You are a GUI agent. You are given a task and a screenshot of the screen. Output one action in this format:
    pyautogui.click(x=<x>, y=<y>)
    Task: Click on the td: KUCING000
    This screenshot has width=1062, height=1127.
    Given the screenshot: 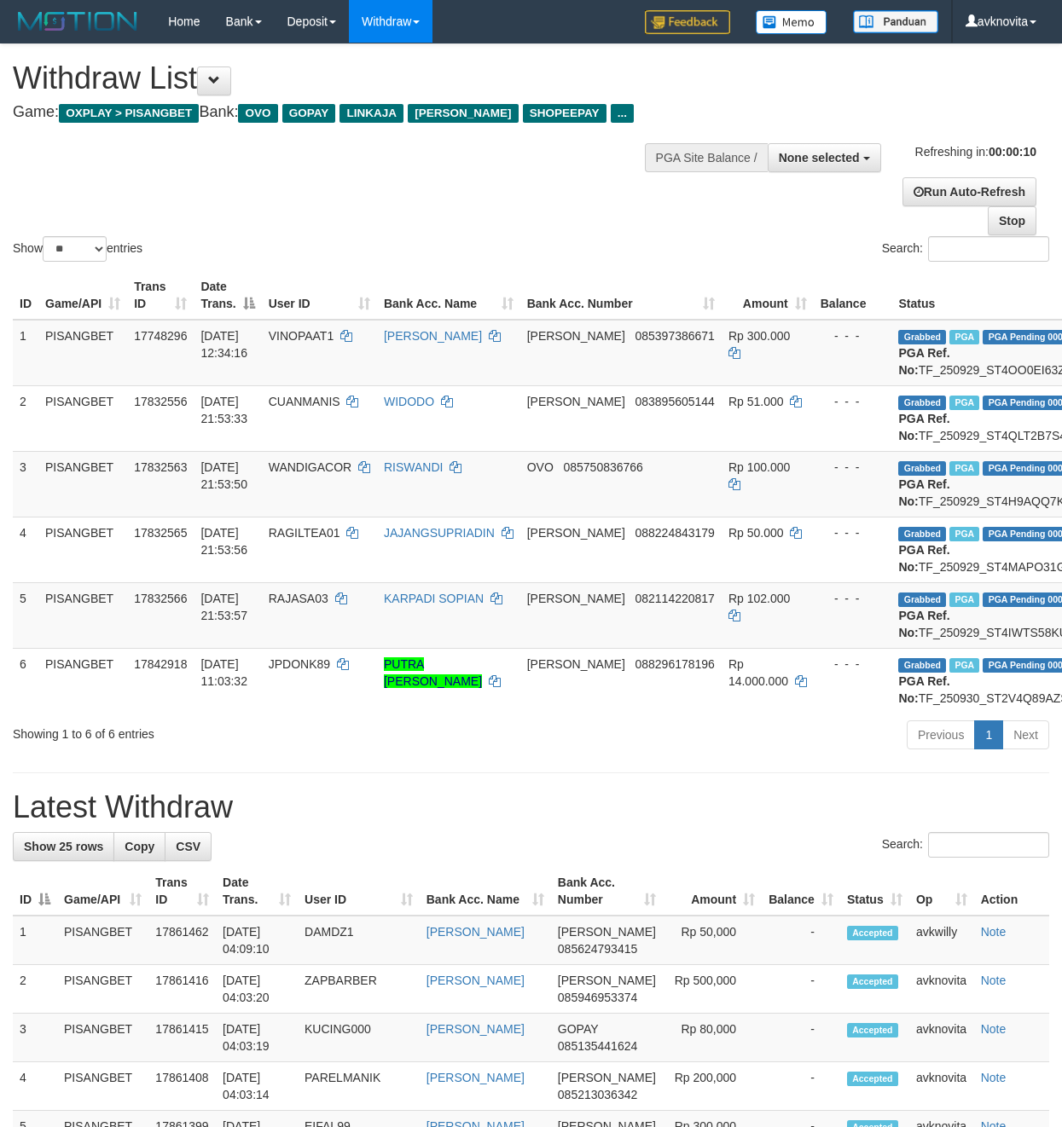 What is the action you would take?
    pyautogui.click(x=358, y=1038)
    